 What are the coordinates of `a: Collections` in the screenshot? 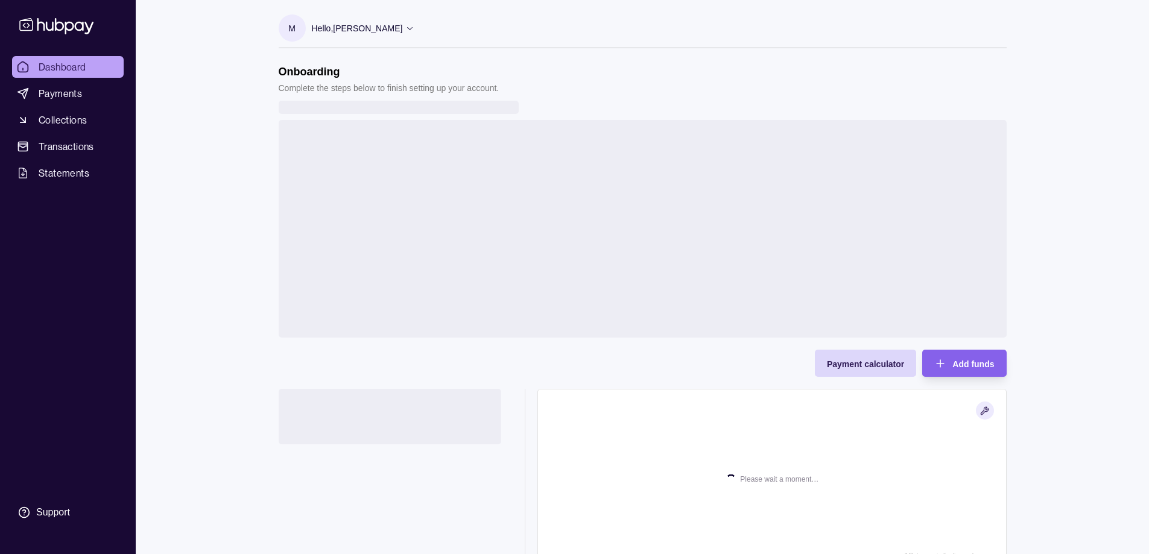 It's located at (68, 120).